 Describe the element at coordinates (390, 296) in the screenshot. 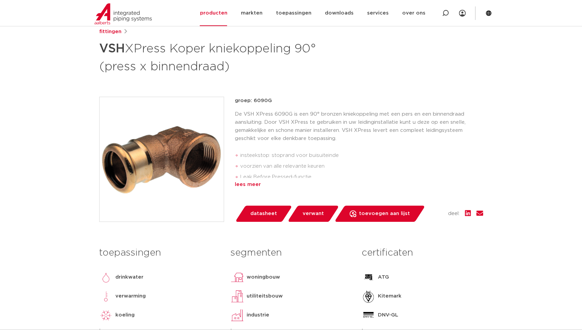

I see `p: Kitemark` at that location.